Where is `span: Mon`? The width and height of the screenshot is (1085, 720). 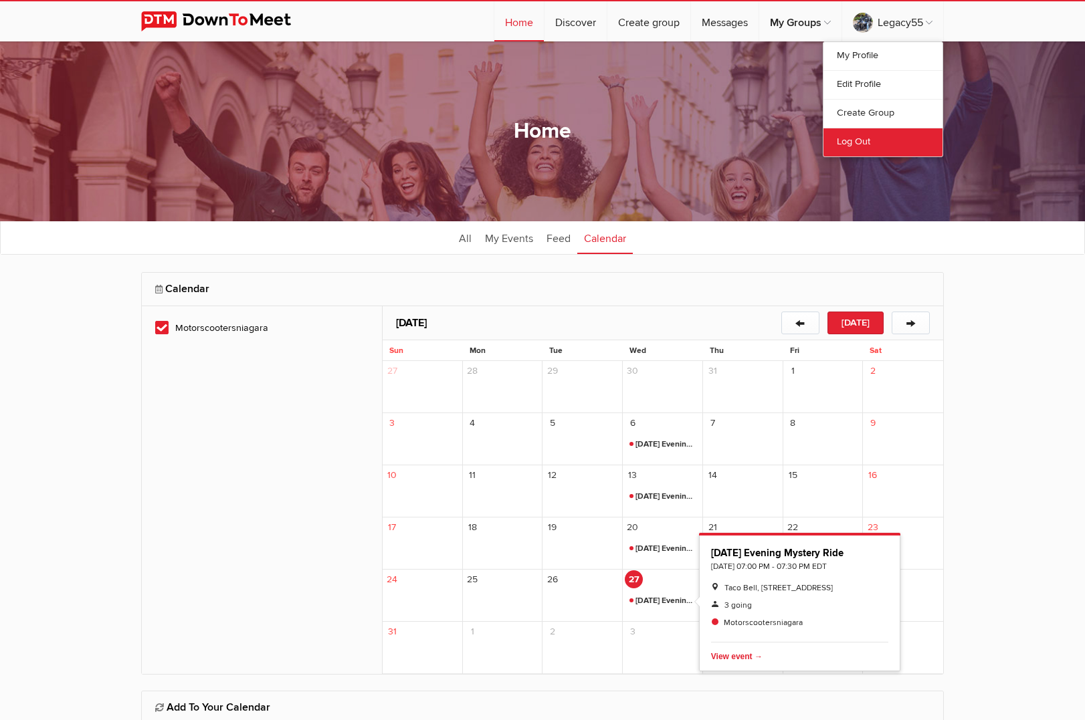
span: Mon is located at coordinates (478, 351).